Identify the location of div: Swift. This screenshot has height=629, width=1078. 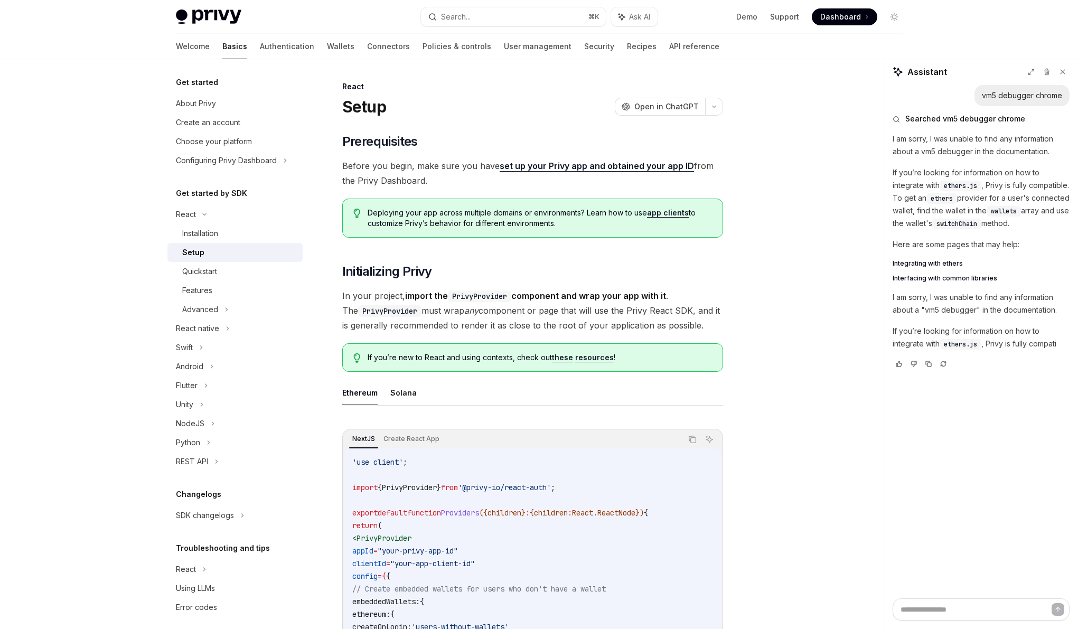
(184, 348).